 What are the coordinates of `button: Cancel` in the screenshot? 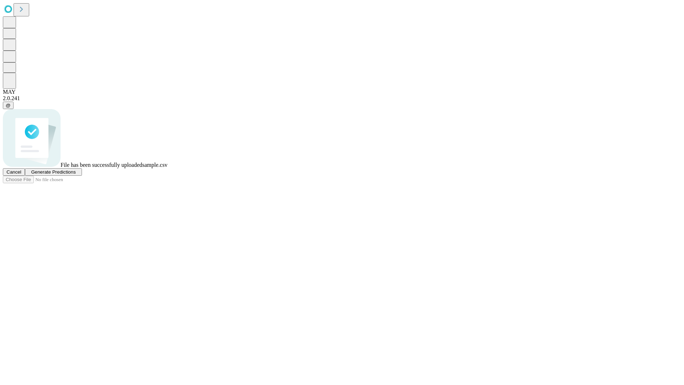 It's located at (14, 172).